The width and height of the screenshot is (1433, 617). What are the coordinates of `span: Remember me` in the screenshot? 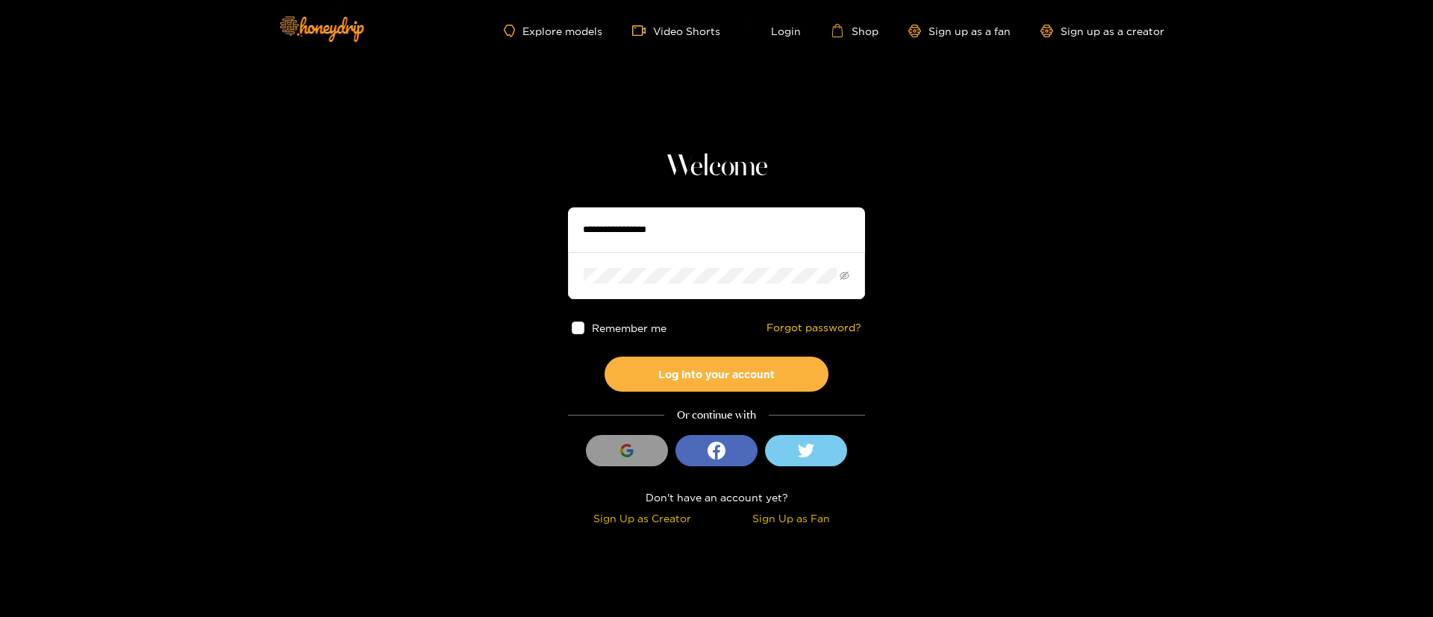 It's located at (629, 328).